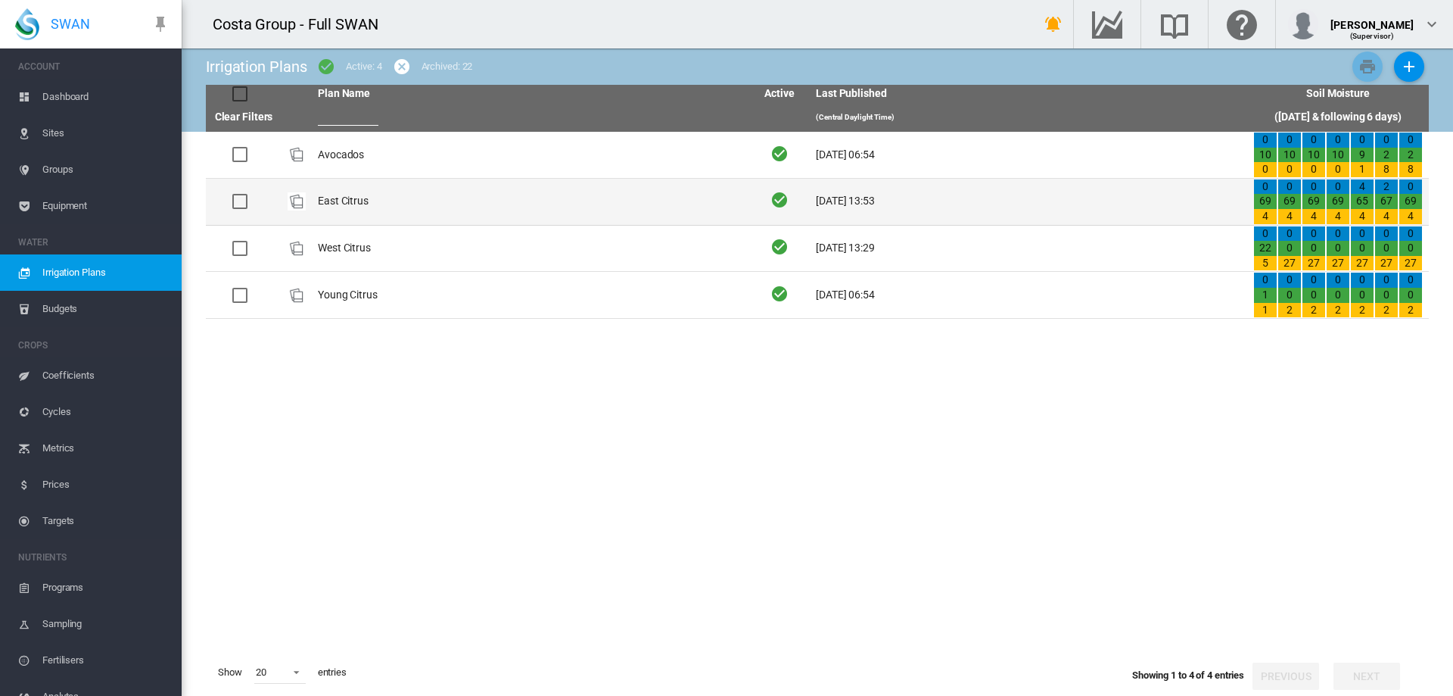 This screenshot has height=696, width=1453. I want to click on md-icon: icon-bell-ring, so click(1054, 24).